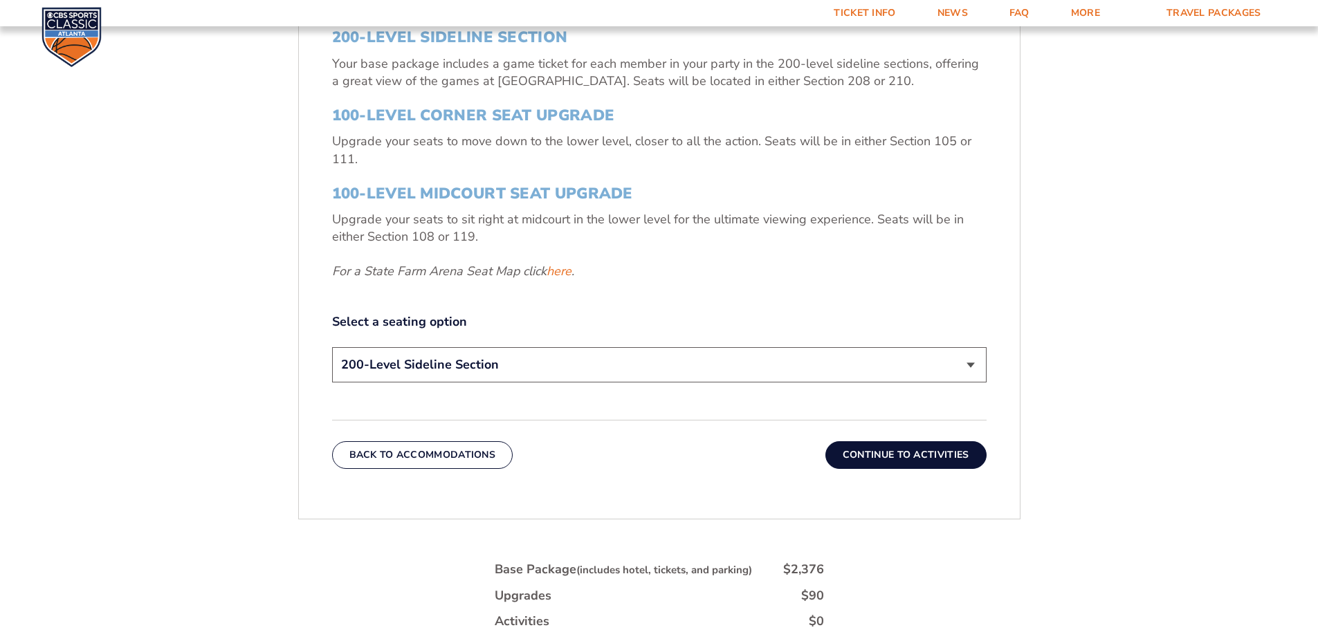 This screenshot has height=630, width=1318. Describe the element at coordinates (624, 570) in the screenshot. I see `div: Base Package` at that location.